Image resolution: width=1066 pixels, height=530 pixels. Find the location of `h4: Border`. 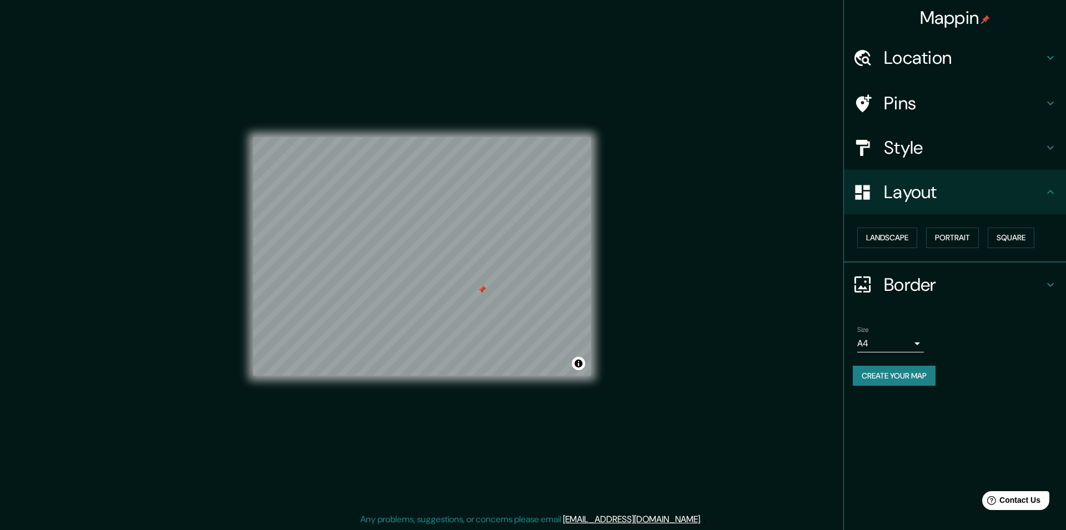

h4: Border is located at coordinates (964, 285).